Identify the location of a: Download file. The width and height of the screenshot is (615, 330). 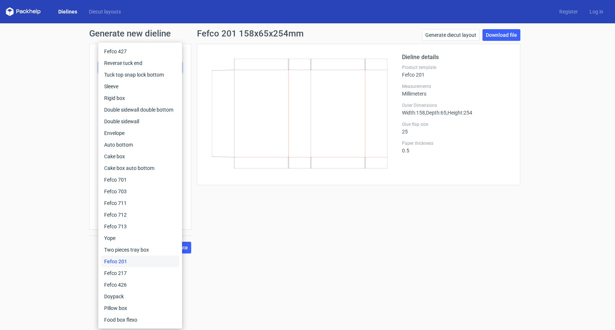
(502, 35).